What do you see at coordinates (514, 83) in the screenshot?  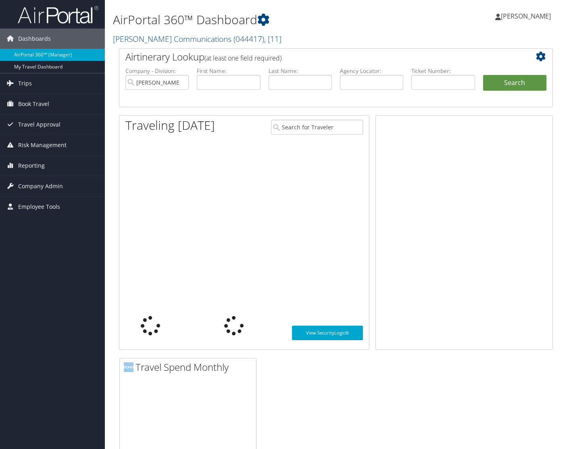 I see `button: Search` at bounding box center [514, 83].